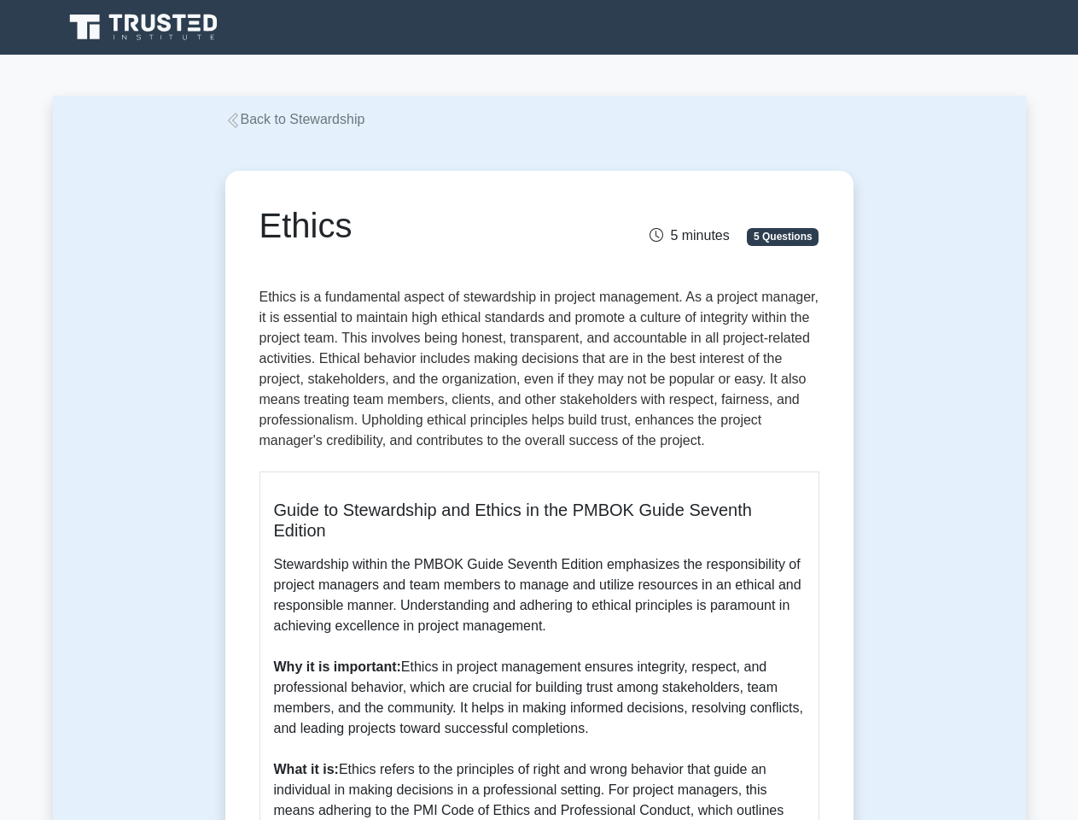 Image resolution: width=1078 pixels, height=820 pixels. Describe the element at coordinates (540, 520) in the screenshot. I see `h5: Guide to Stewardship and Ethics in the PMBOK Guide Seventh Edition` at that location.